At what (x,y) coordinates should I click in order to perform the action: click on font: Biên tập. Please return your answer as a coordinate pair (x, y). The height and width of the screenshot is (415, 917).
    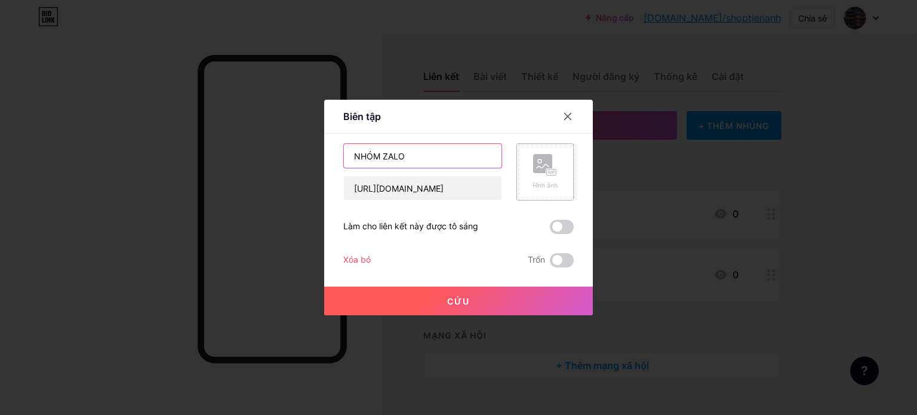
    Looking at the image, I should click on (362, 116).